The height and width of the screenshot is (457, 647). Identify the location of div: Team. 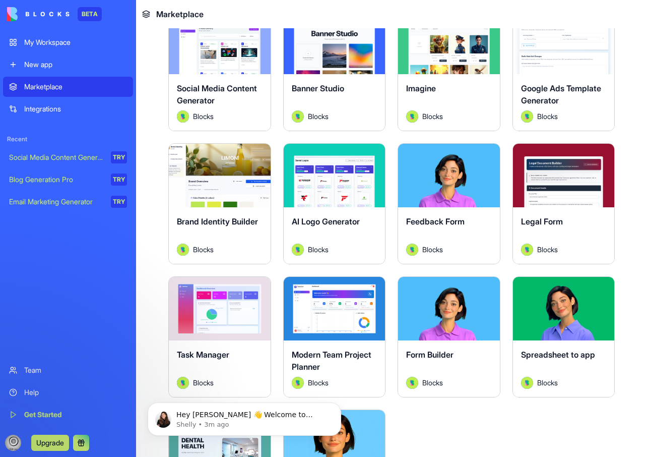
(76, 370).